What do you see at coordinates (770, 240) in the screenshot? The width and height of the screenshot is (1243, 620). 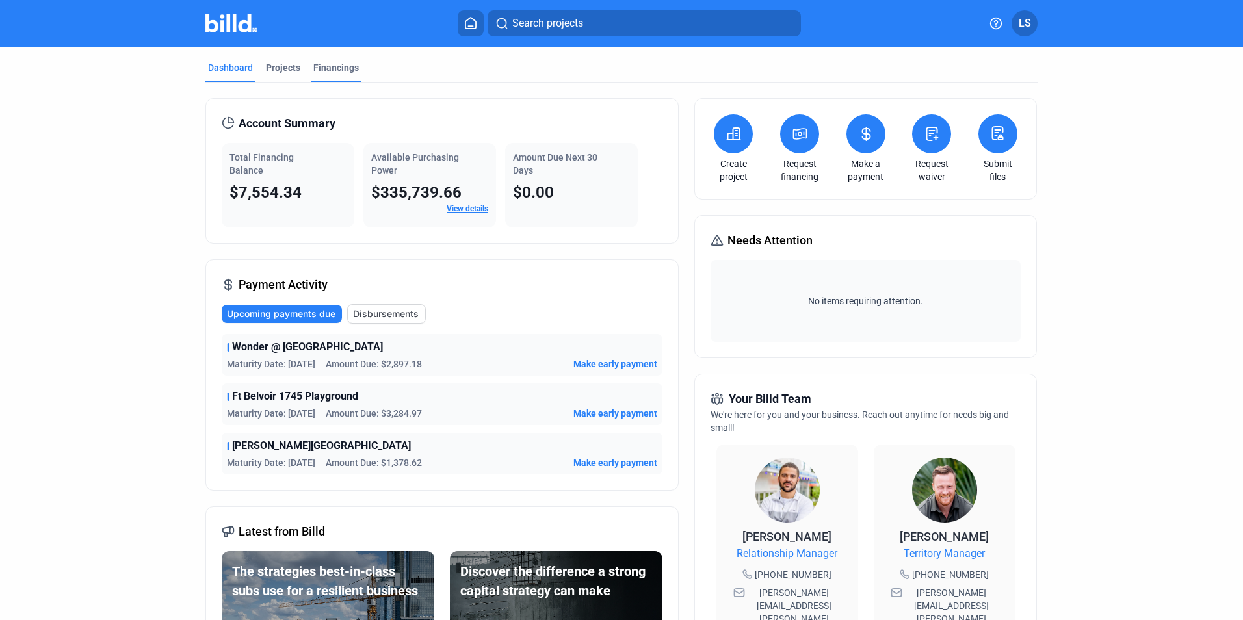 I see `span: Needs Attention` at bounding box center [770, 240].